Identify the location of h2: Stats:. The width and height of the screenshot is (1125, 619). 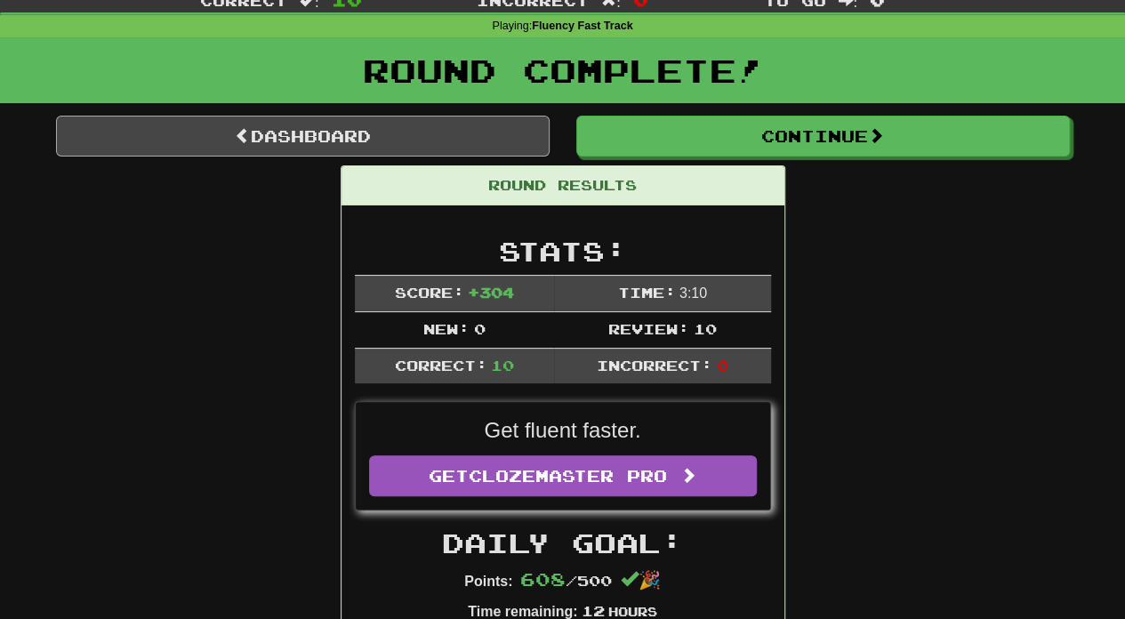
(563, 251).